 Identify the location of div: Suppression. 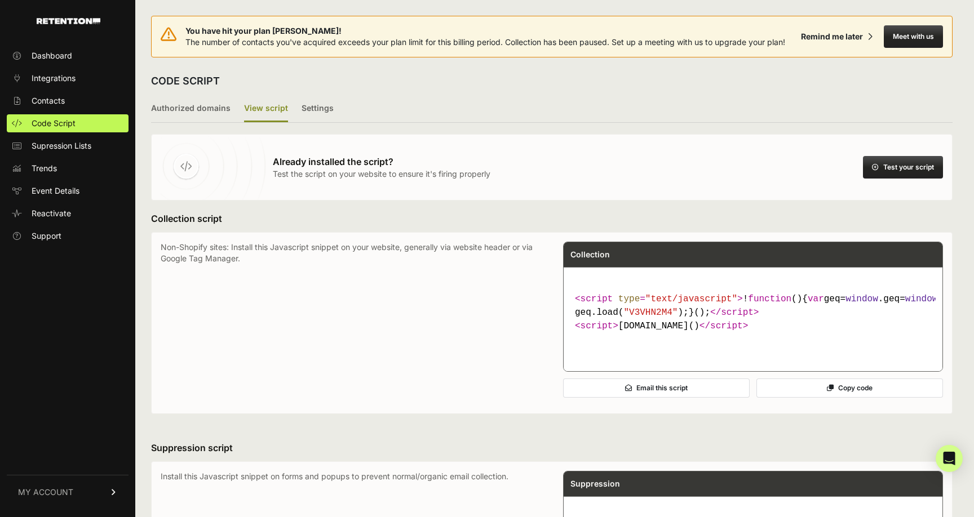
(753, 484).